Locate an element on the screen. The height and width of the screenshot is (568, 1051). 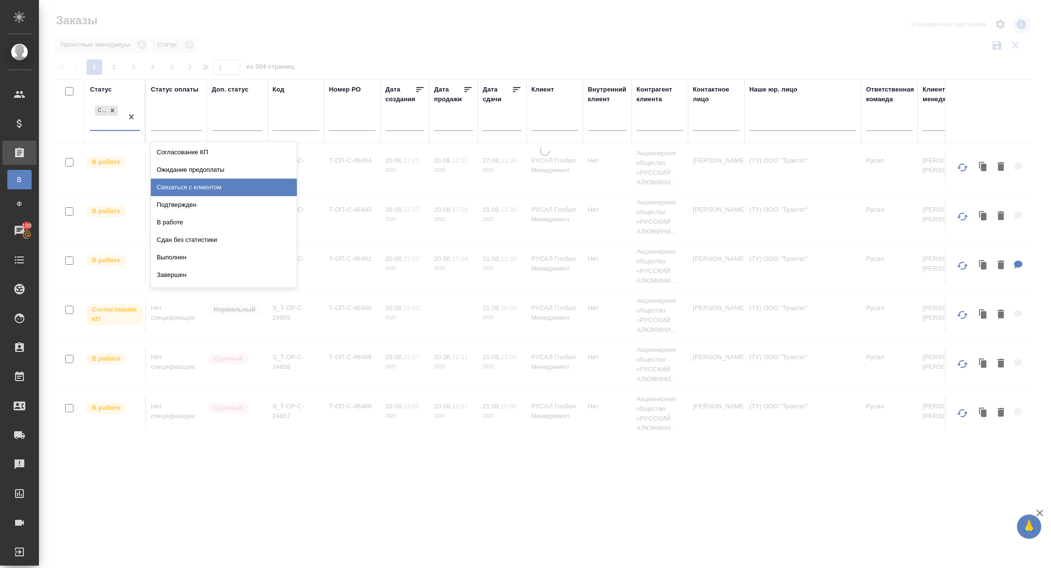
div: Номер PO is located at coordinates (345, 90).